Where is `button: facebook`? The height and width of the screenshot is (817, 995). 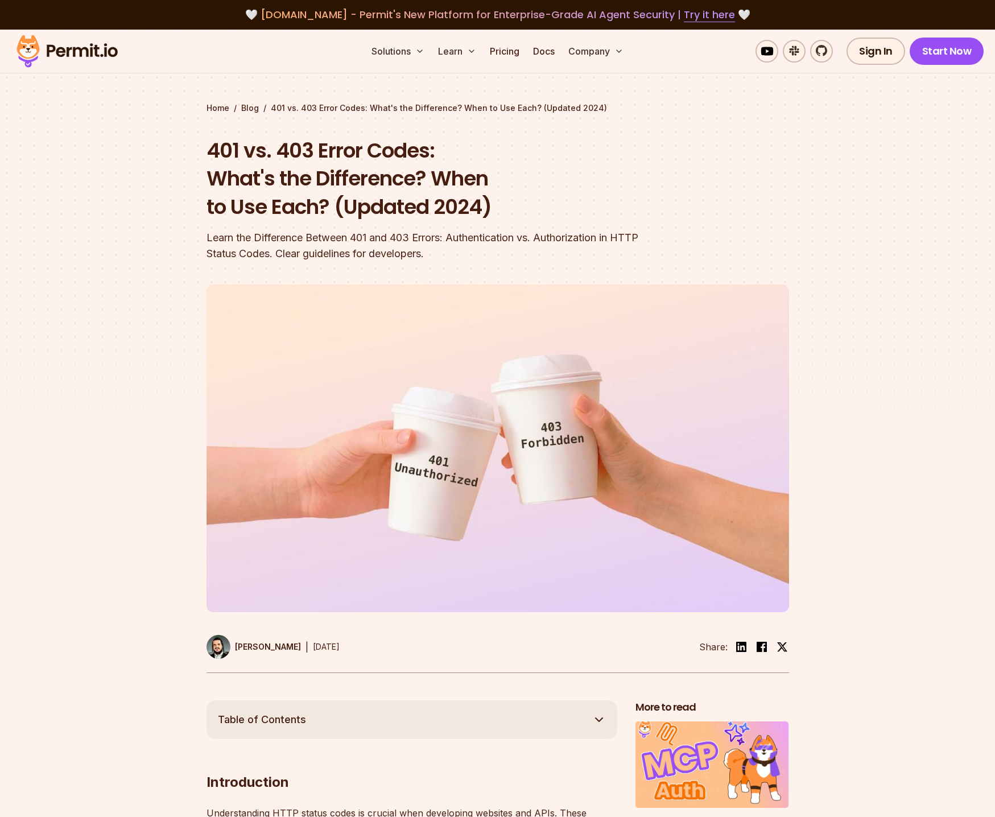 button: facebook is located at coordinates (762, 647).